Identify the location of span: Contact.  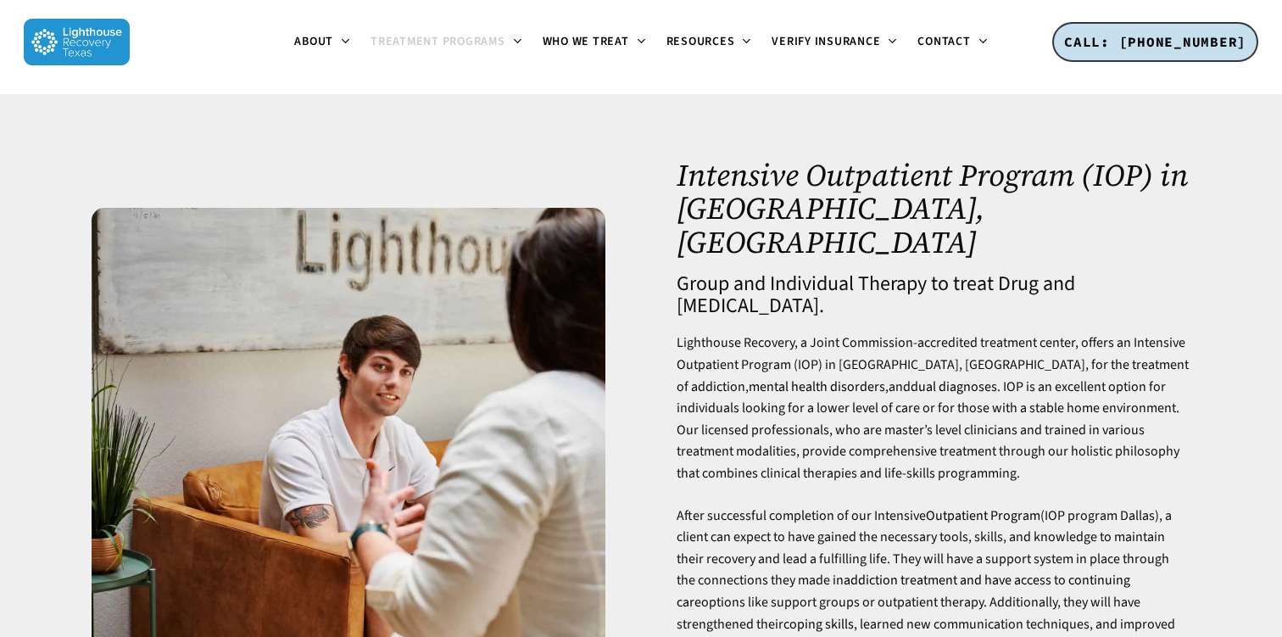
(944, 42).